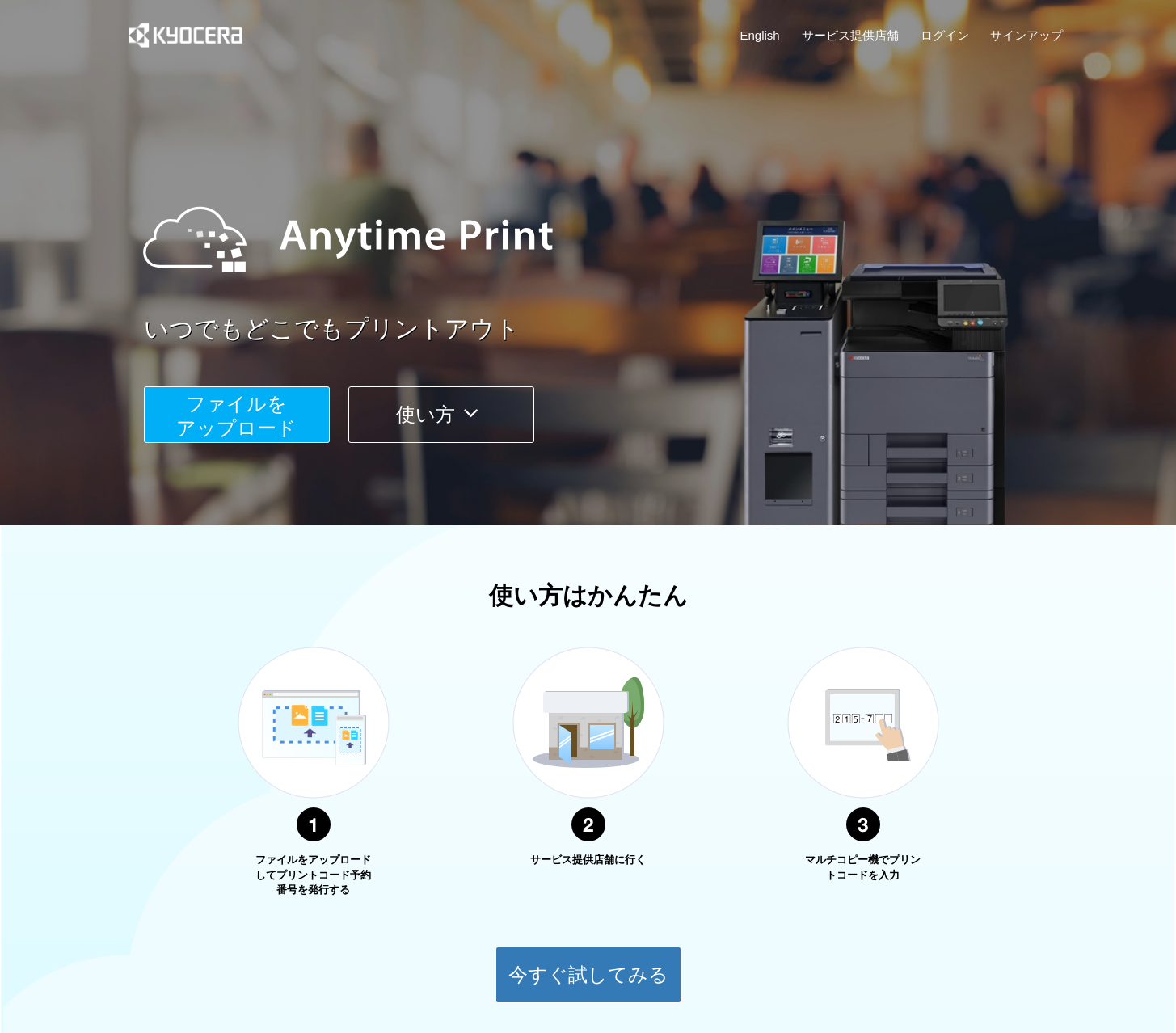 This screenshot has width=1176, height=1033. What do you see at coordinates (588, 860) in the screenshot?
I see `p: サービス提供店舗に行く` at bounding box center [588, 860].